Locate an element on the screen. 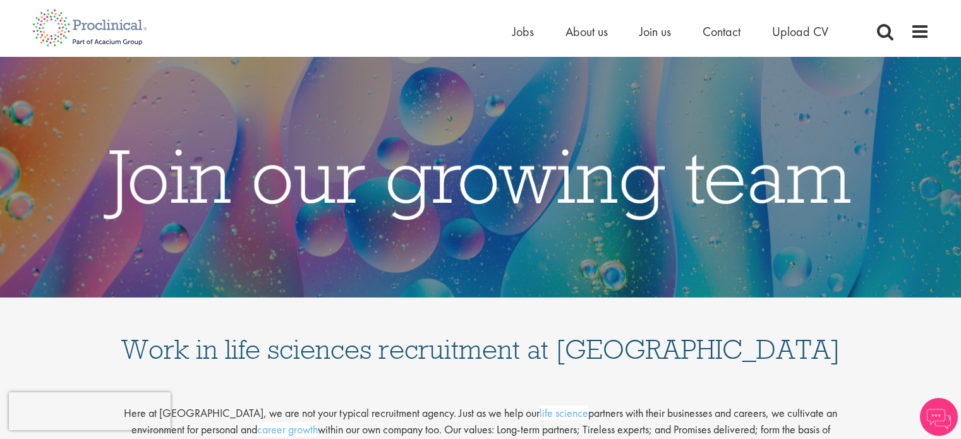  span: About us is located at coordinates (586, 32).